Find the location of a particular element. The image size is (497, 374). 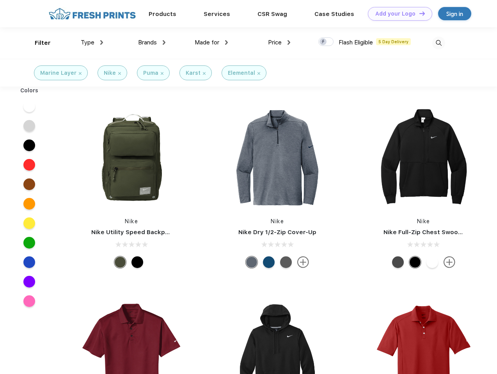

div: Filter is located at coordinates (42, 43).